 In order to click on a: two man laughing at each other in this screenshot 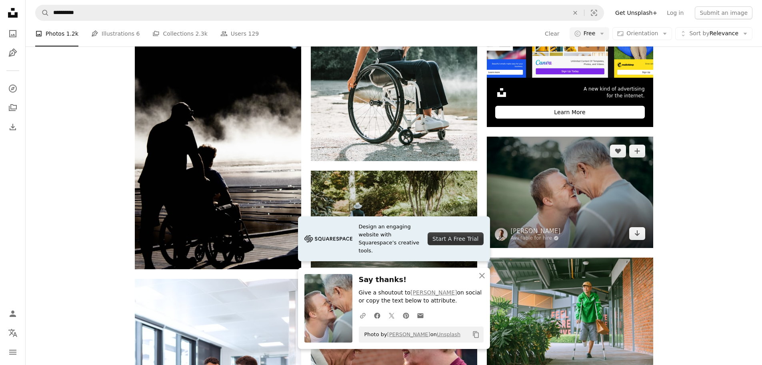, I will do `click(394, 347)`.